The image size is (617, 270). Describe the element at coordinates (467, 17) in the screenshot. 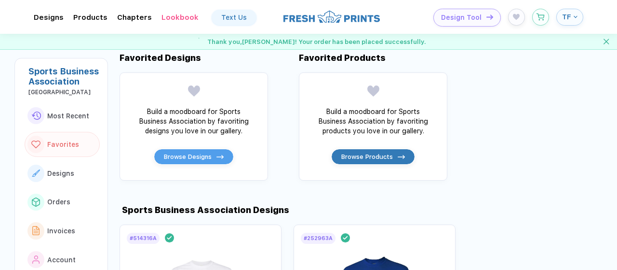

I see `button: Design Toolicon` at that location.